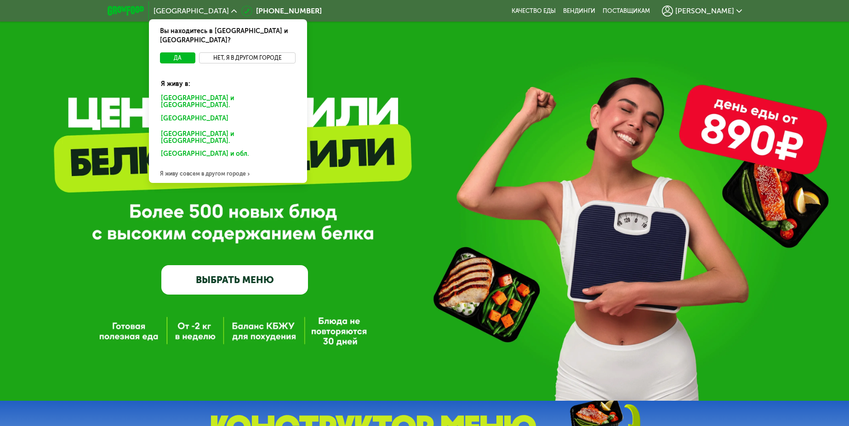 The width and height of the screenshot is (849, 426). I want to click on div: поставщикам, so click(626, 11).